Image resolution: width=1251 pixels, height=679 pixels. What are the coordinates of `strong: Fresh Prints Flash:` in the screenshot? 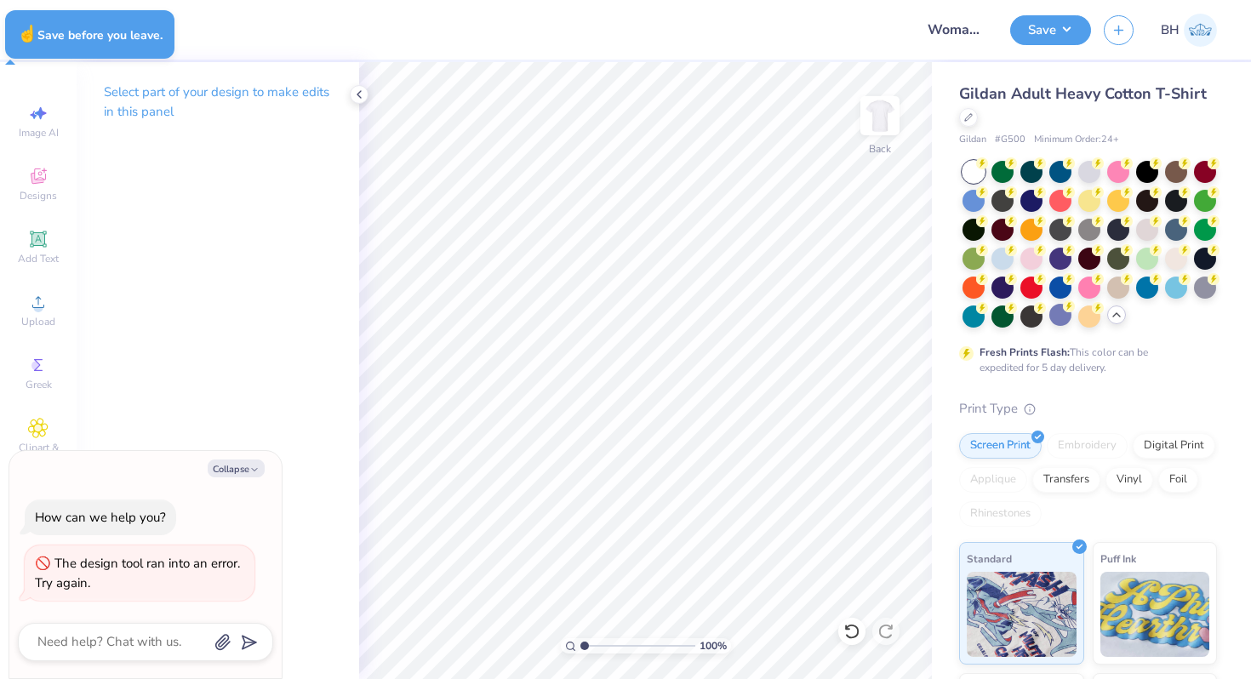 It's located at (1024, 352).